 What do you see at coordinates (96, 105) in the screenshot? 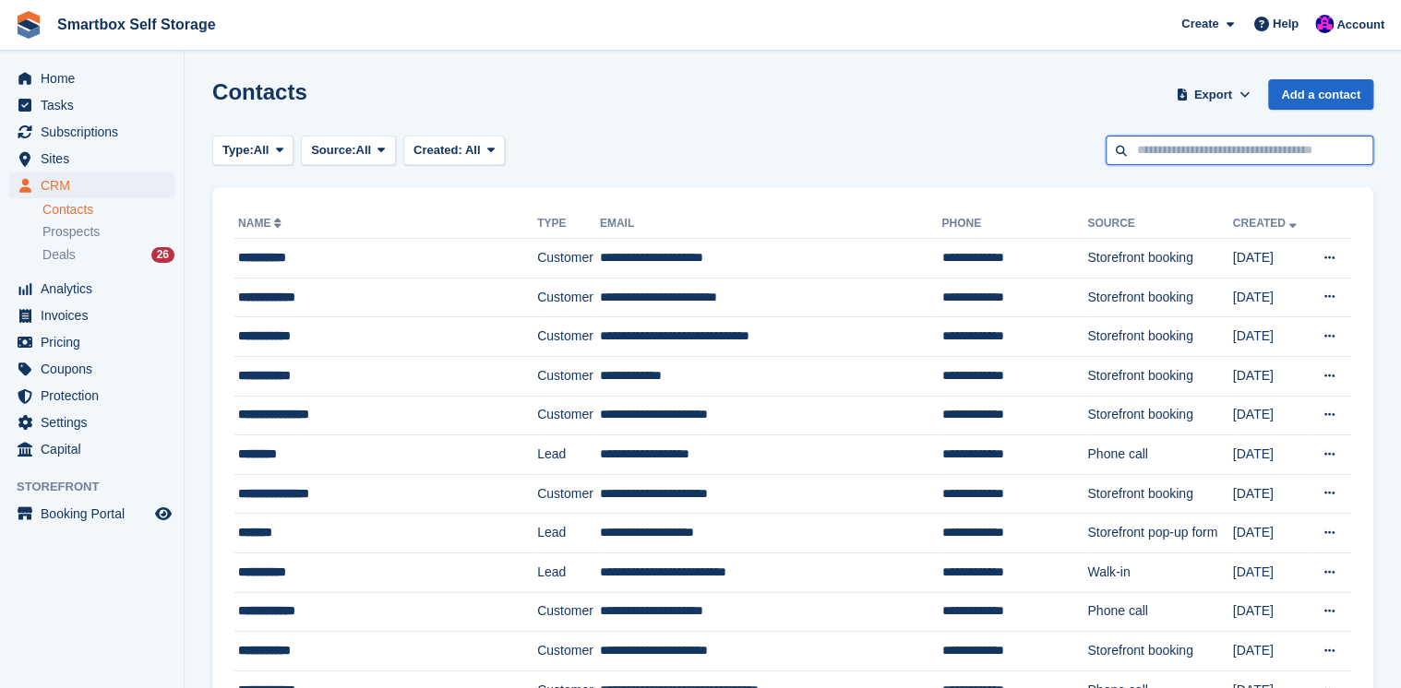
I see `span: Tasks` at bounding box center [96, 105].